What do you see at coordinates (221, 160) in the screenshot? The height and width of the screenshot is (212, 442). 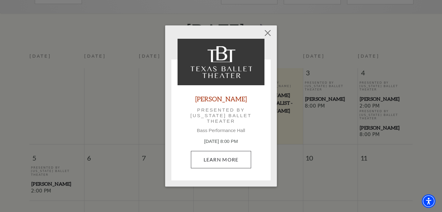 I see `a: October 3, 8:00 PM Learn More` at bounding box center [221, 160].